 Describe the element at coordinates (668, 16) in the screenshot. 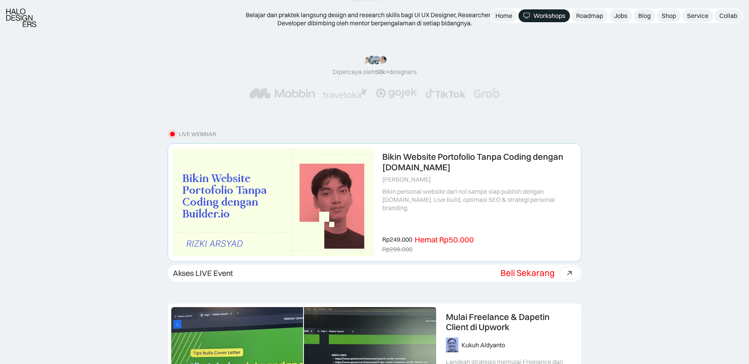

I see `div: Shop` at that location.